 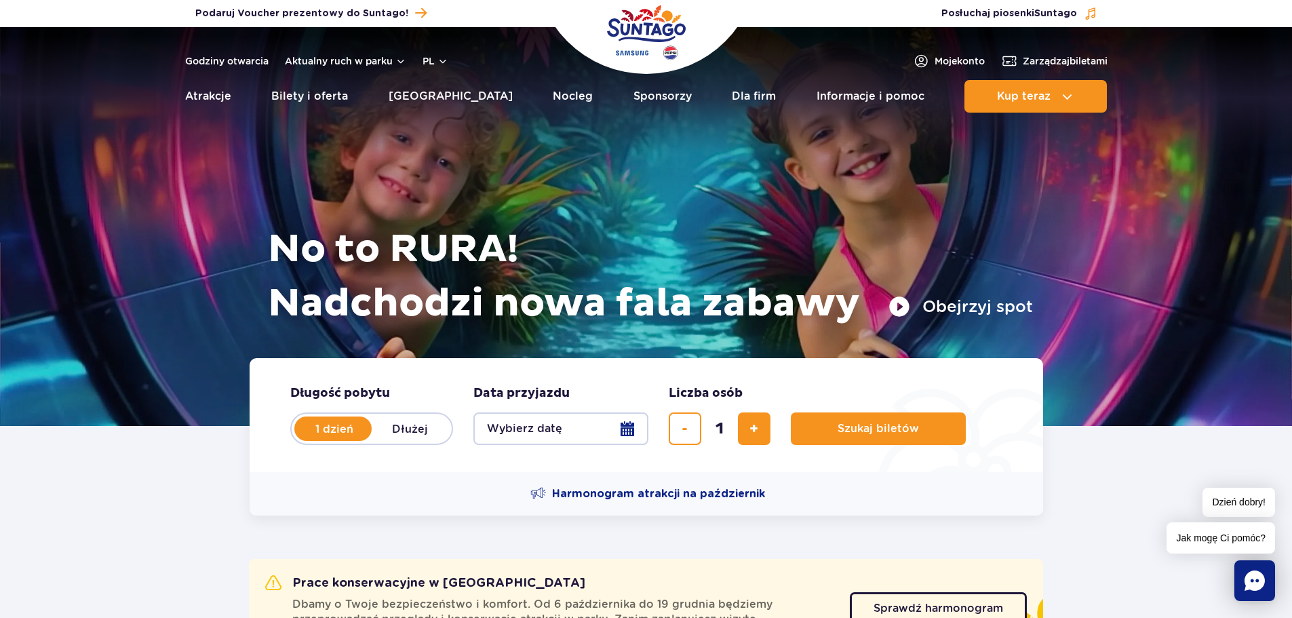 I want to click on a: Atrakcje, so click(x=208, y=96).